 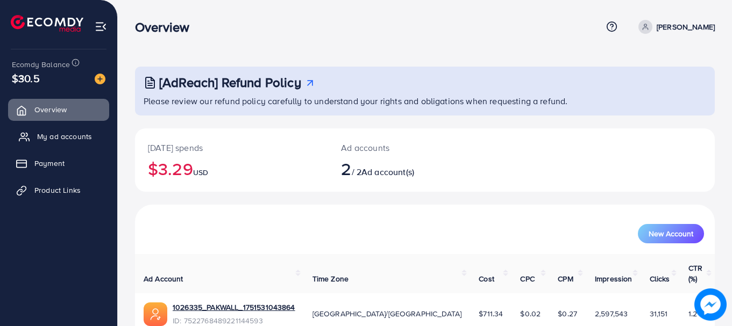 What do you see at coordinates (695, 274) in the screenshot?
I see `span: CTR (%)` at bounding box center [695, 274].